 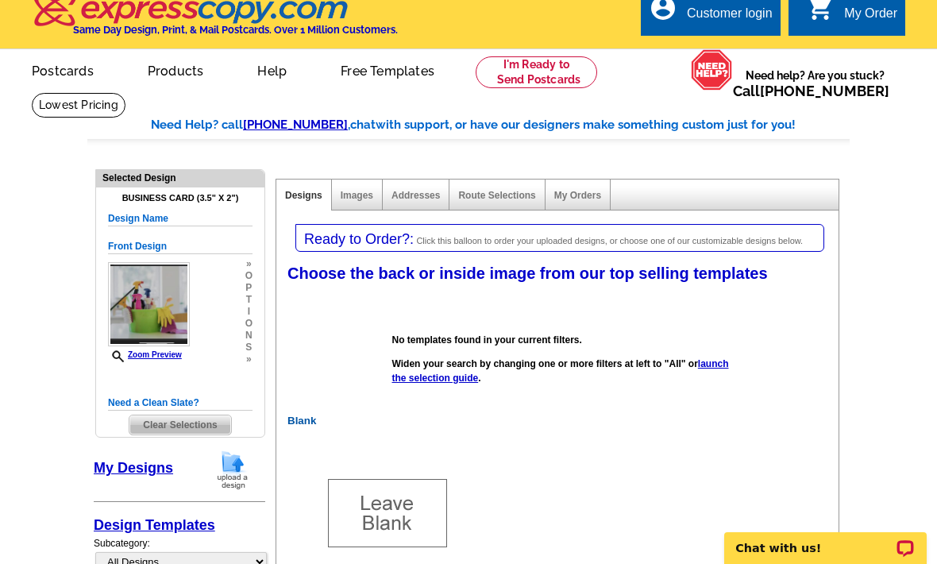 I want to click on div: Customer login, so click(x=730, y=17).